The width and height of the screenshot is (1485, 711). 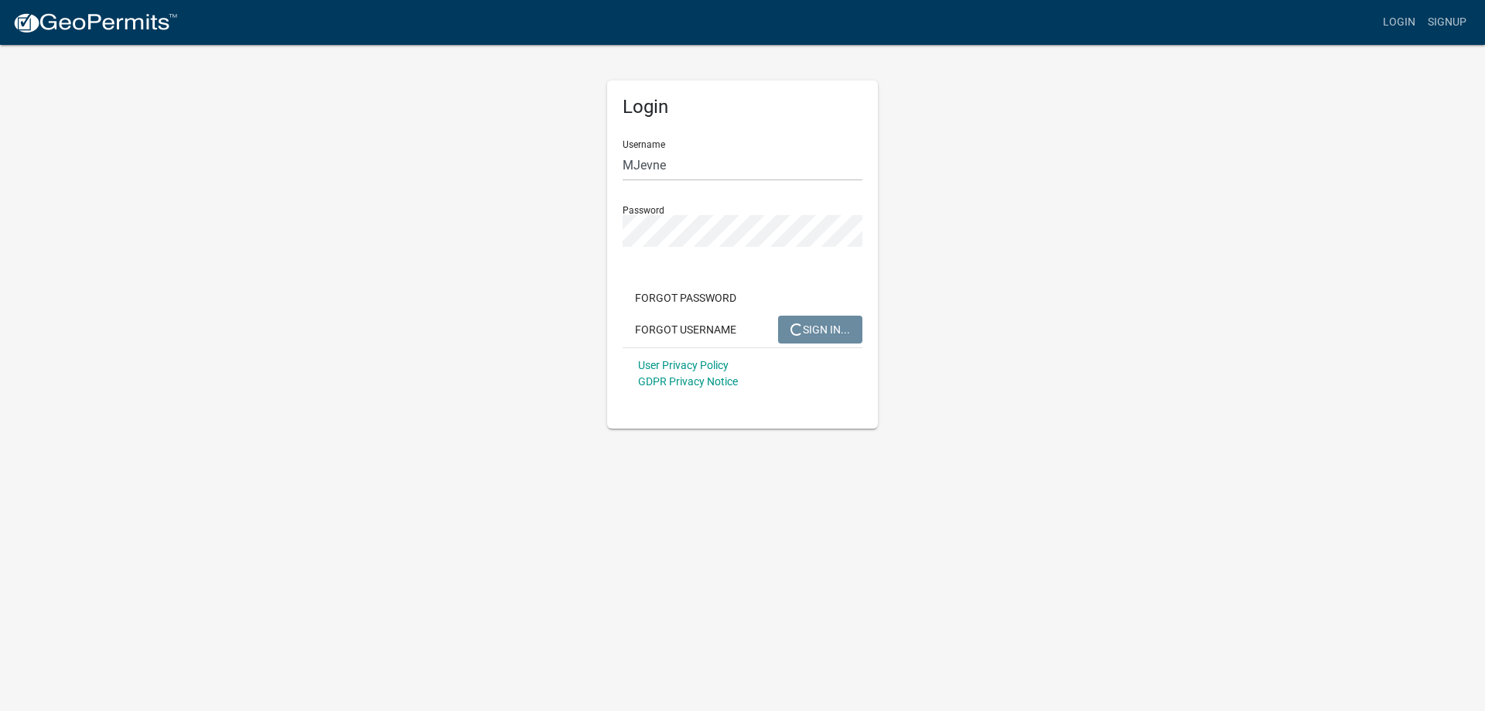 What do you see at coordinates (820, 329) in the screenshot?
I see `button: SIGN IN...` at bounding box center [820, 329].